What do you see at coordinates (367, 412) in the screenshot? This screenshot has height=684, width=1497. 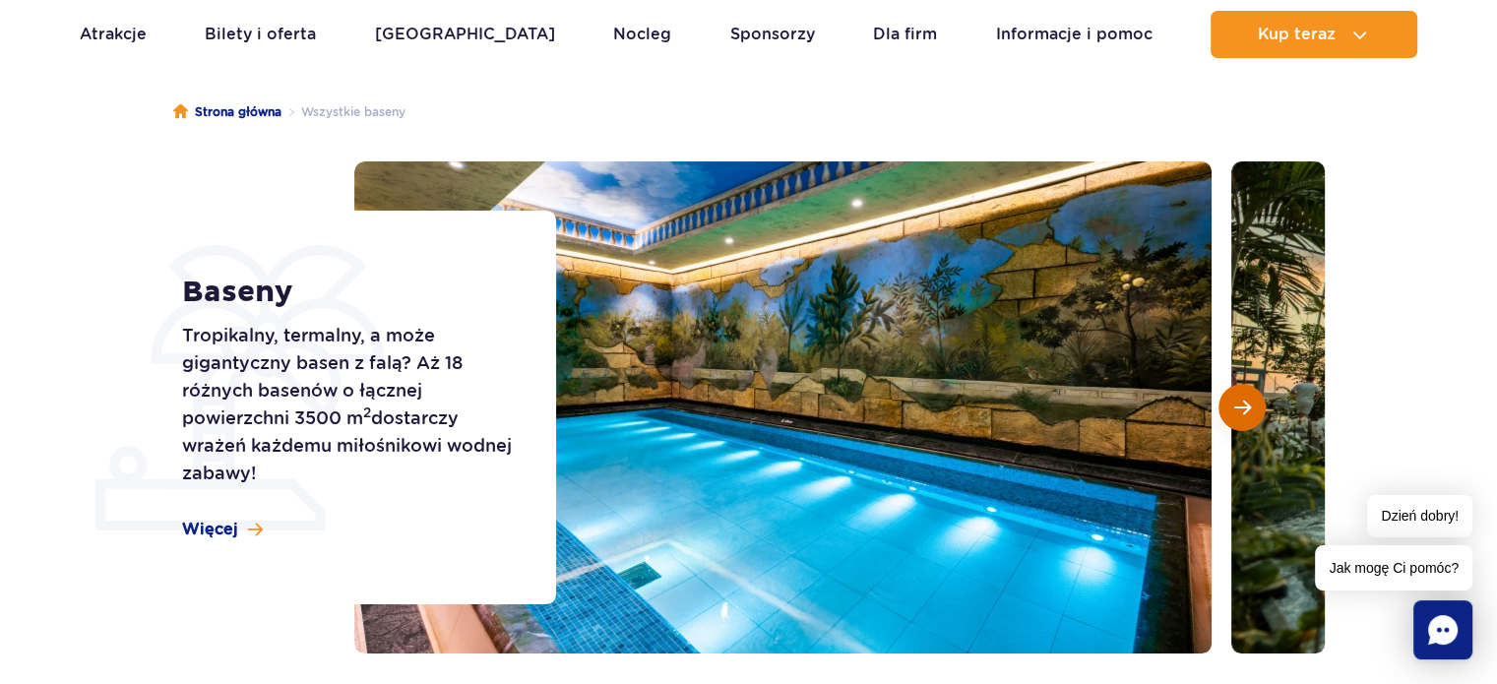 I see `sup: 2` at bounding box center [367, 412].